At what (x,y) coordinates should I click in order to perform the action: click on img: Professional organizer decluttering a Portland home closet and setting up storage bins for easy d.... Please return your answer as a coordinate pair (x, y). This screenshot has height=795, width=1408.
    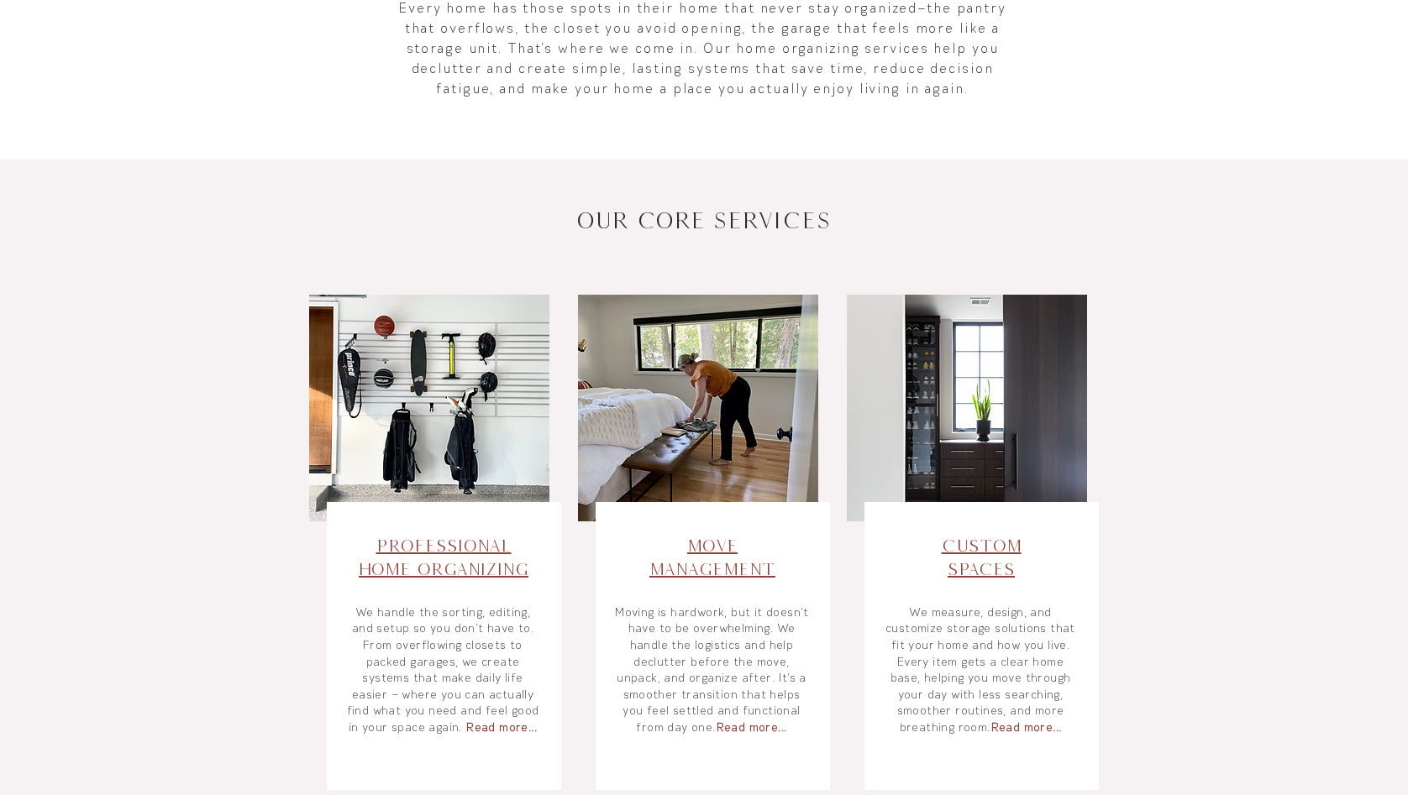
    Looking at the image, I should click on (429, 408).